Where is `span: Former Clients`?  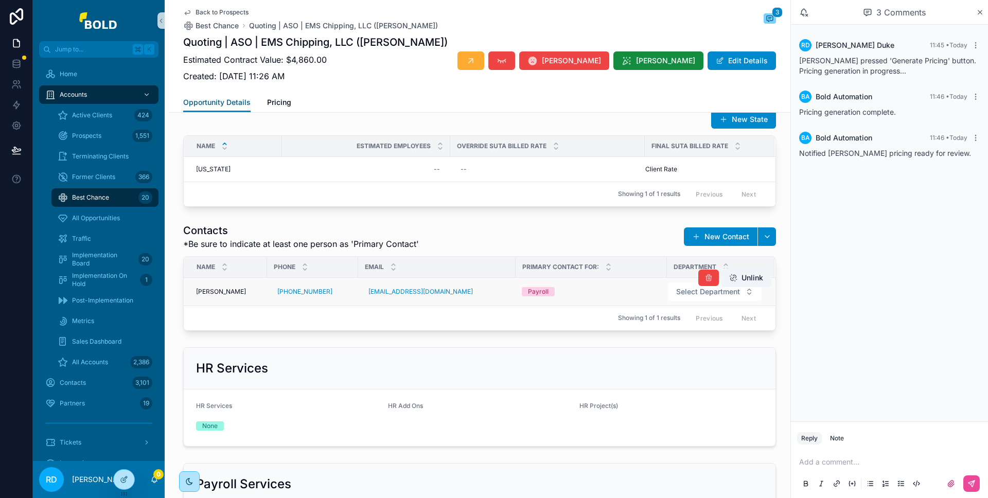
span: Former Clients is located at coordinates (94, 177).